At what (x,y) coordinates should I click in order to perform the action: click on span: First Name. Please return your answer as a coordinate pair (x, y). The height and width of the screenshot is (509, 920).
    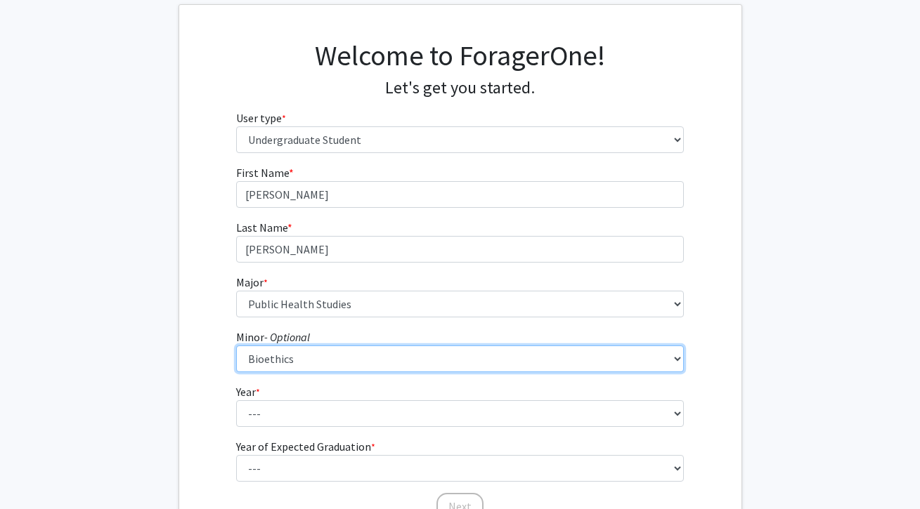
    Looking at the image, I should click on (262, 173).